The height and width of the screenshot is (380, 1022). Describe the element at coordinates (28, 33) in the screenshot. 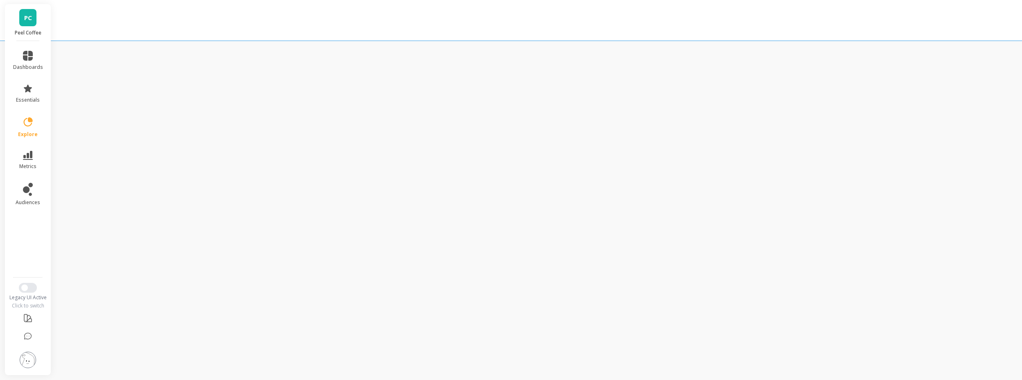

I see `p: Peel Coffee` at that location.